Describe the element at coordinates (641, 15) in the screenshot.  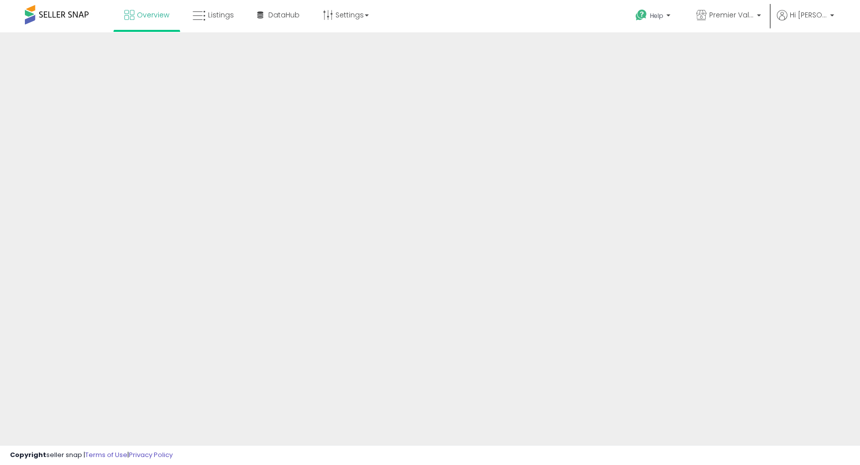
I see `i: Get Help` at that location.